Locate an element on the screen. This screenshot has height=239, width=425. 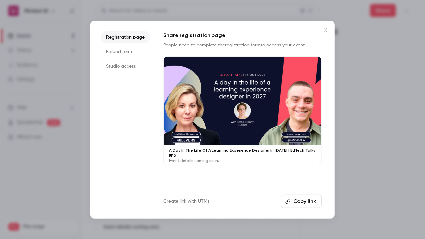
li: Embed form is located at coordinates (125, 52).